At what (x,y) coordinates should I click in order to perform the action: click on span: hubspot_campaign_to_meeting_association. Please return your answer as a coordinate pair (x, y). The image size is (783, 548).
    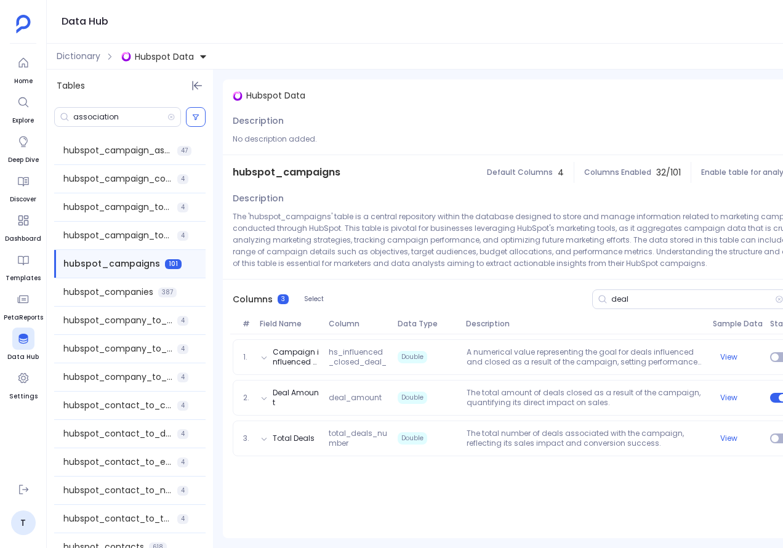
    Looking at the image, I should click on (118, 235).